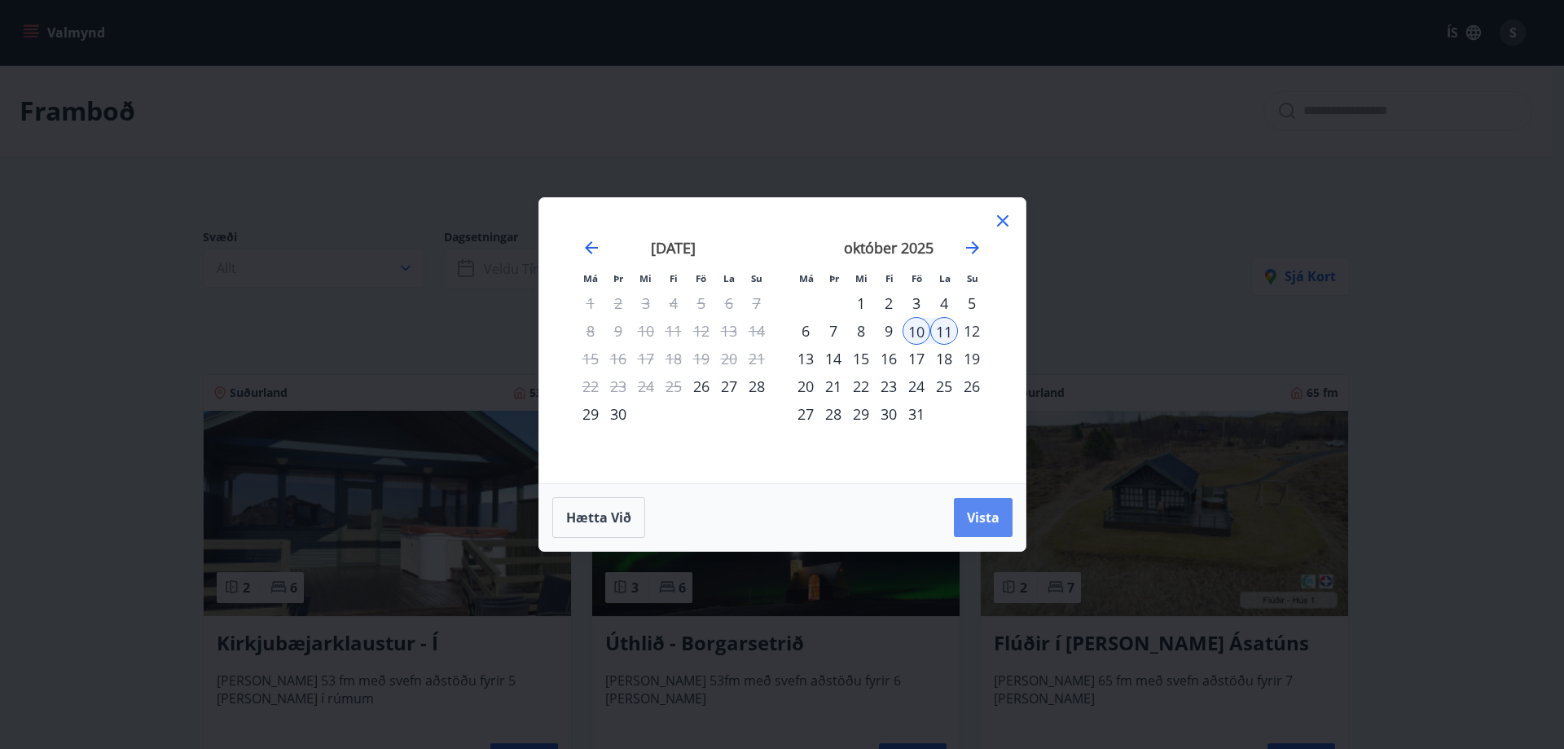 This screenshot has width=1564, height=749. What do you see at coordinates (618, 358) in the screenshot?
I see `td: Not available. þriðjudagur, 16. september 2025` at bounding box center [618, 358].